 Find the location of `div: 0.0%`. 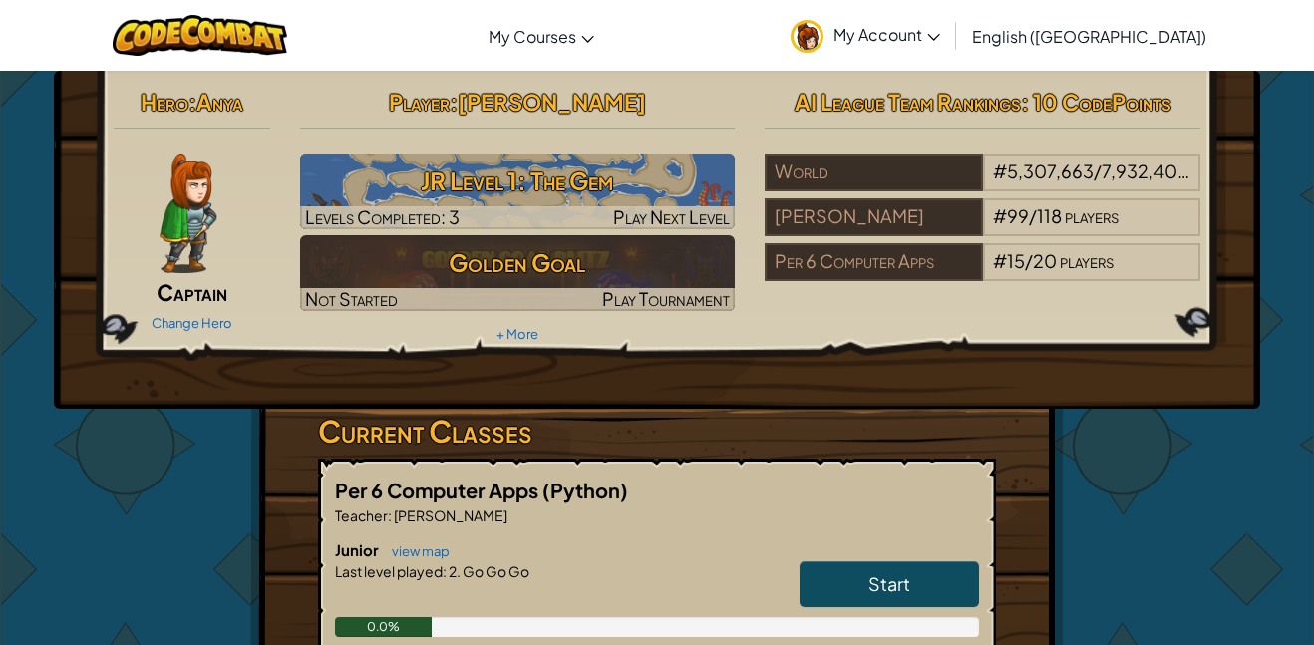

div: 0.0% is located at coordinates (383, 627).